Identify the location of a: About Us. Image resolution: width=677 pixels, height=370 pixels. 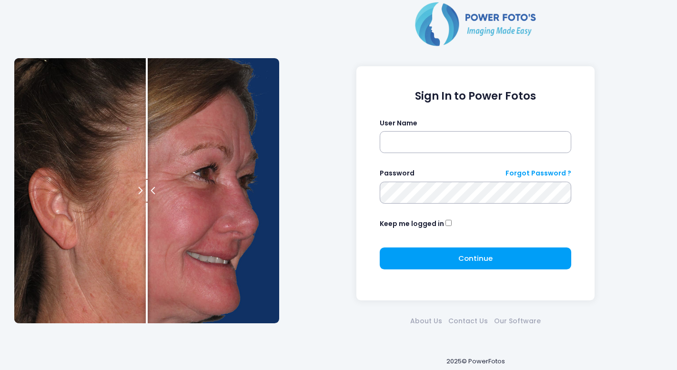
(426, 320).